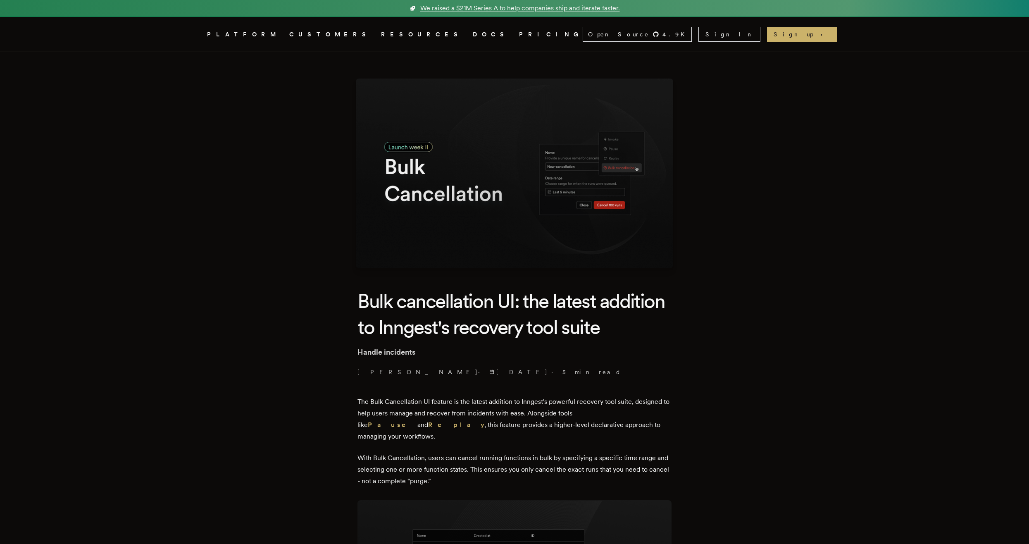 This screenshot has width=1029, height=544. What do you see at coordinates (515, 173) in the screenshot?
I see `img: Featured image for Bulk cancellation UI: the latest addition to Inngest's recovery tool suite blo...` at bounding box center [515, 173].